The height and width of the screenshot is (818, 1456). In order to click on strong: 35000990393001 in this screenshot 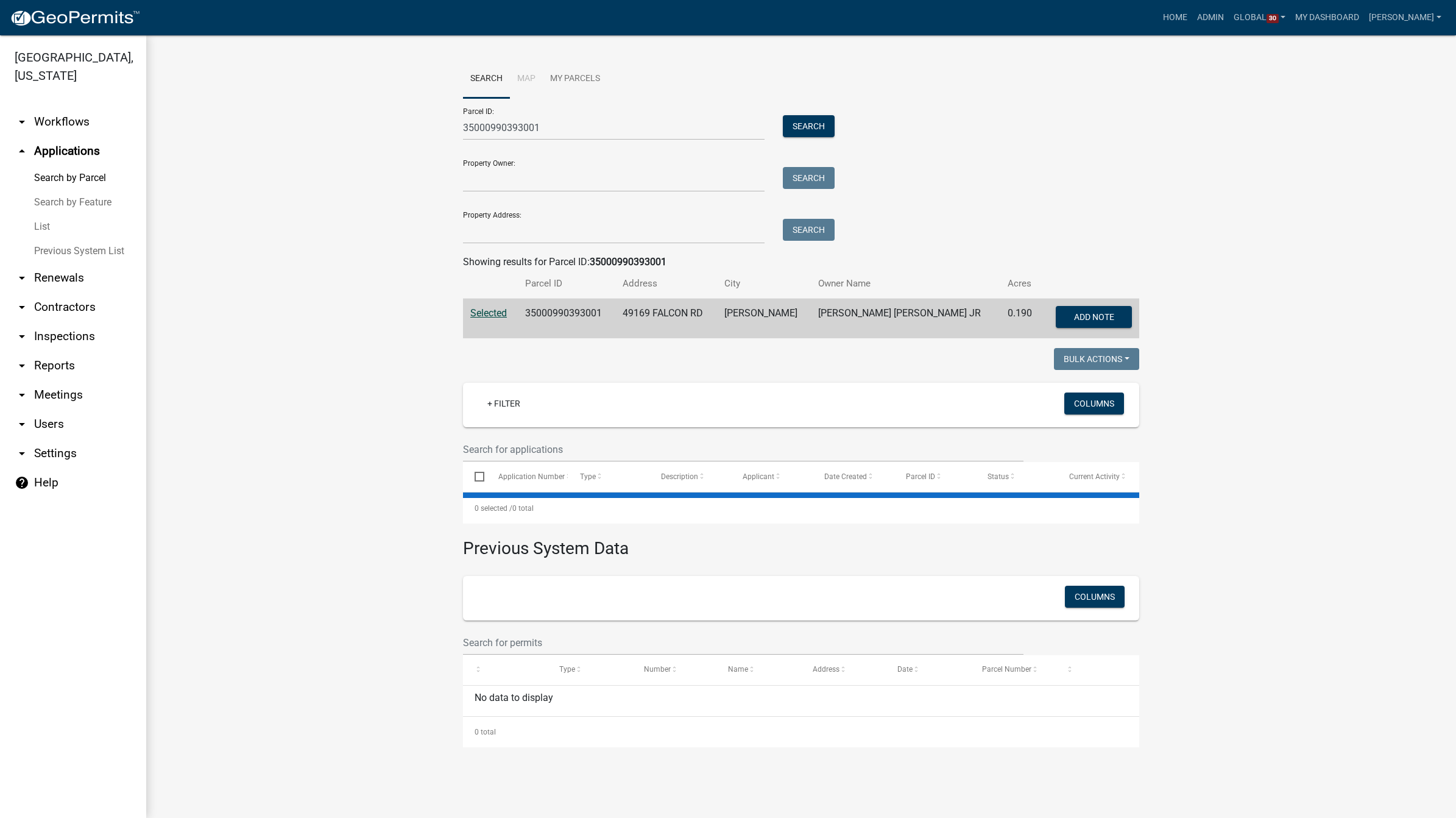, I will do `click(628, 262)`.